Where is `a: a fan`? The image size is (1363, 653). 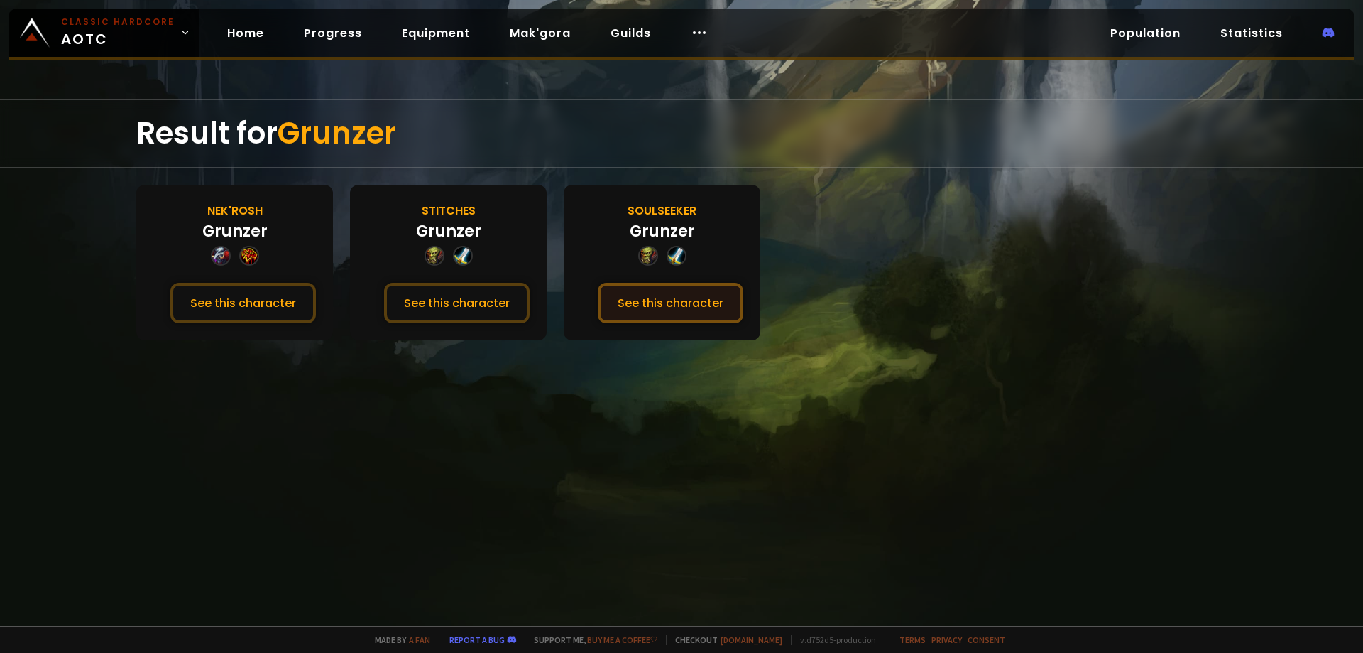 a: a fan is located at coordinates (420, 639).